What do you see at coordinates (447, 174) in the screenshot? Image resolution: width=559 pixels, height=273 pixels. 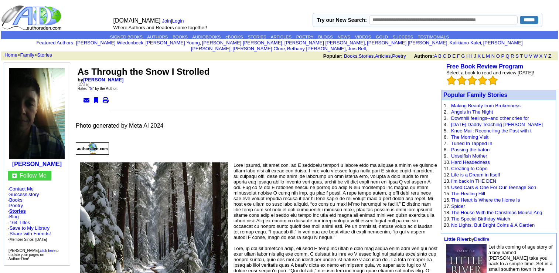 I see `font: 12.` at bounding box center [447, 174].